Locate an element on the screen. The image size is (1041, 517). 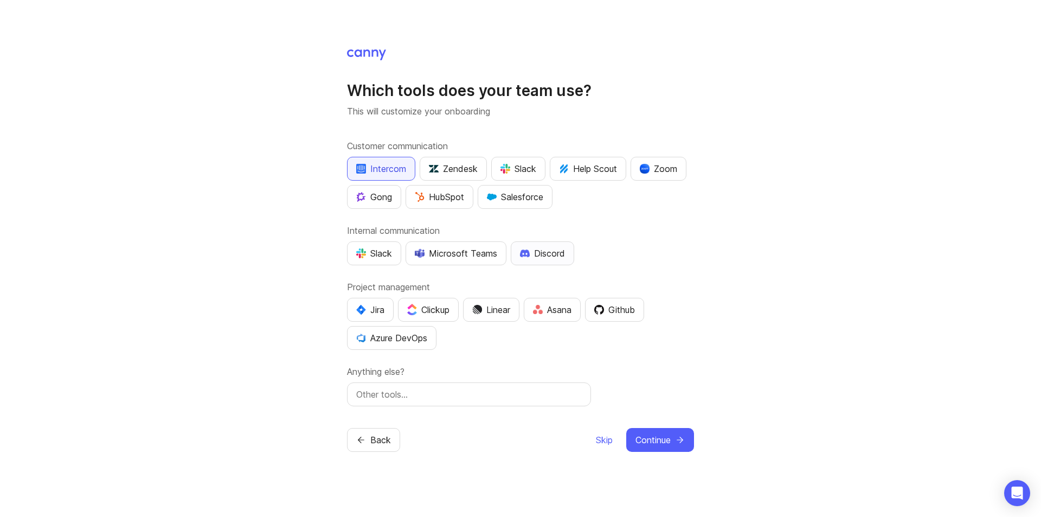
div: Azure DevOps is located at coordinates (391, 338).